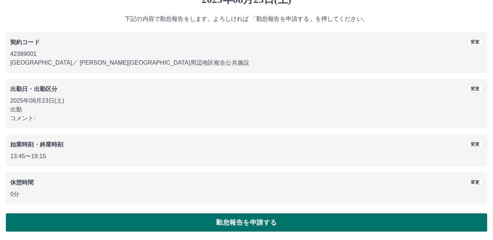  Describe the element at coordinates (22, 183) in the screenshot. I see `b: 休憩時間` at that location.